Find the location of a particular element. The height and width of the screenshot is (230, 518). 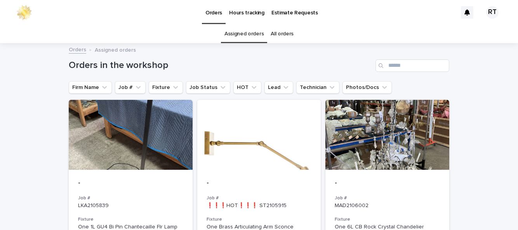

input: Search is located at coordinates (412, 66).